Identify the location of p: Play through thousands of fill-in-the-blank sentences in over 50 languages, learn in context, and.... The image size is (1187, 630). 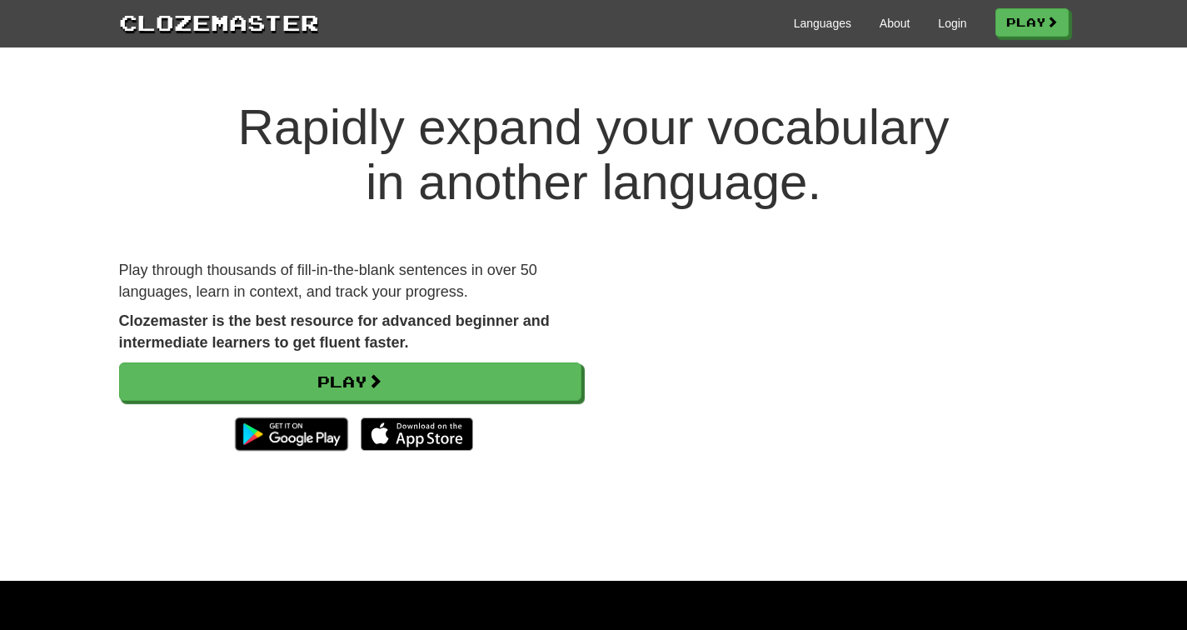
(350, 281).